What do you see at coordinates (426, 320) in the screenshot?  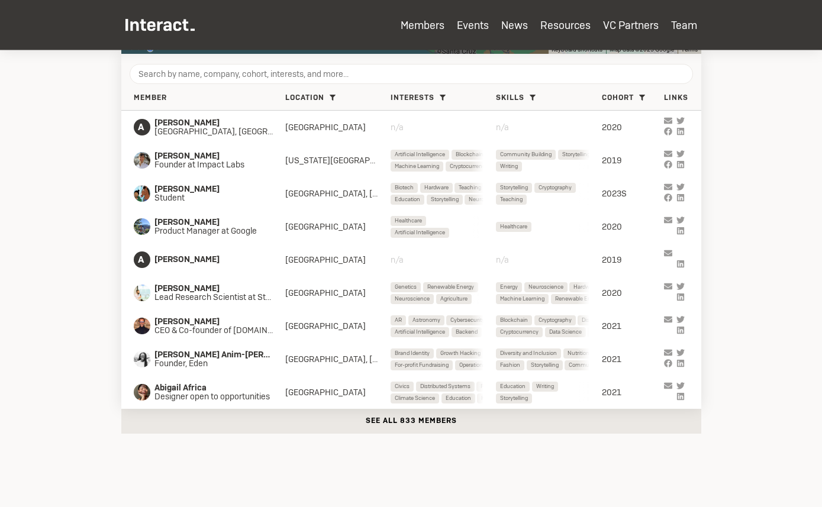 I see `span: Astronomy` at bounding box center [426, 320].